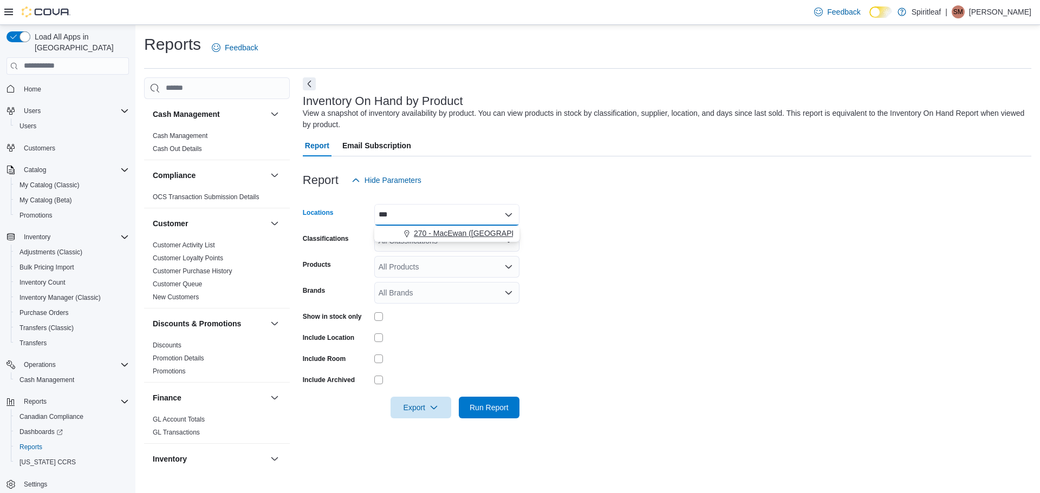 This screenshot has width=1040, height=493. I want to click on span: Report, so click(317, 146).